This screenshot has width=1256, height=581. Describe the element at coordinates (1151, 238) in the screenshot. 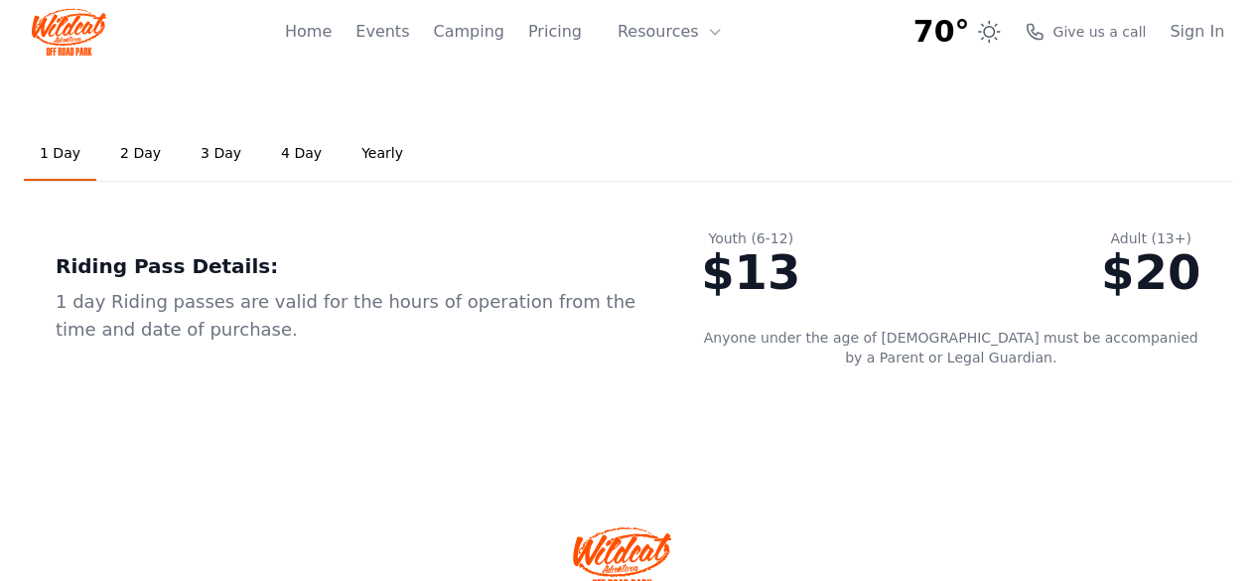

I see `div: Adult (13+)` at that location.